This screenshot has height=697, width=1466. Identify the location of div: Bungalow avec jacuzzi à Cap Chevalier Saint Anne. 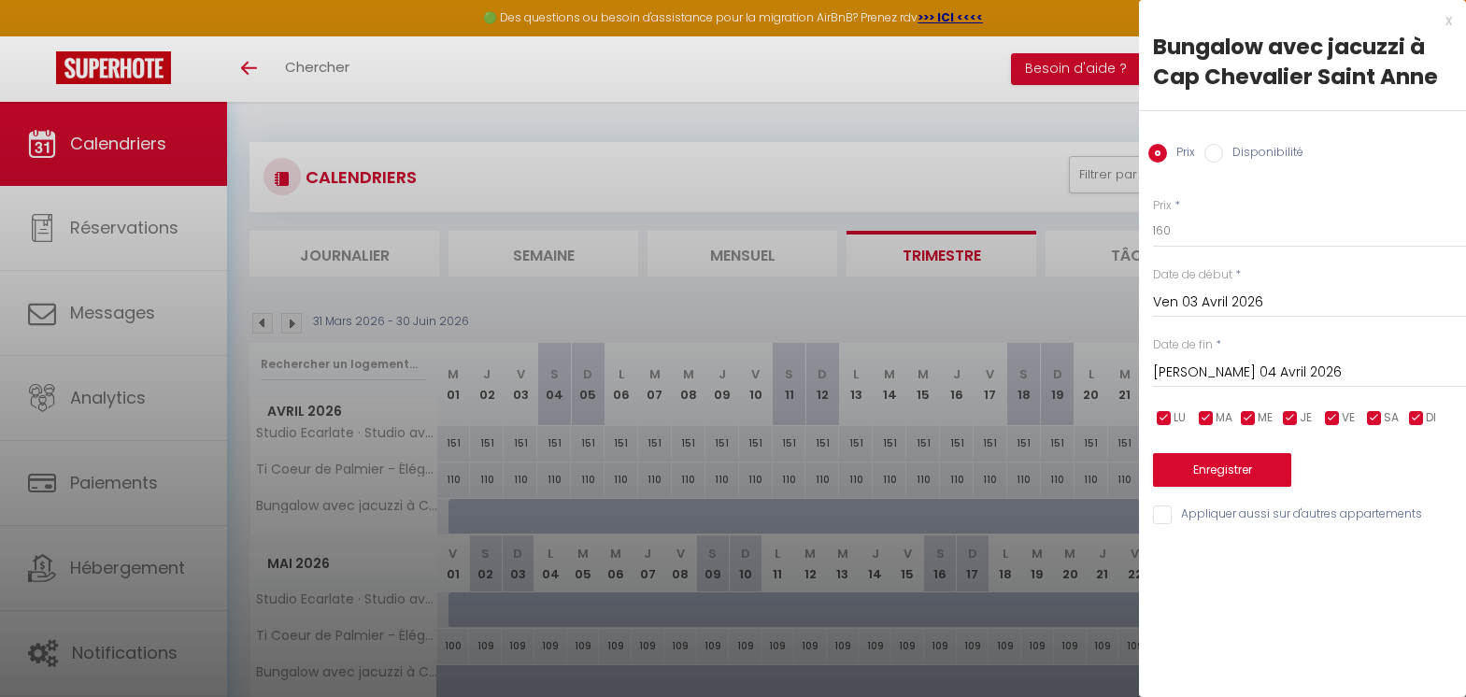
(1302, 62).